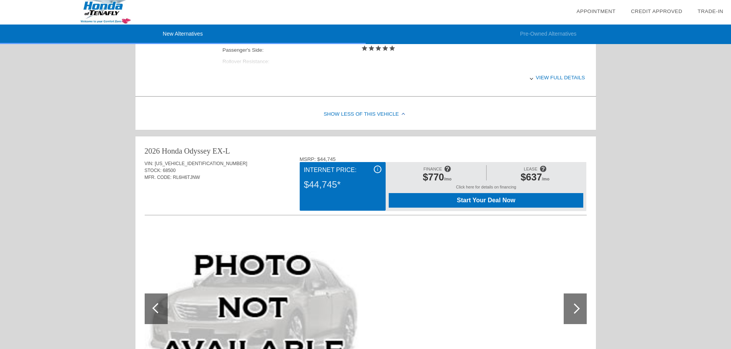  Describe the element at coordinates (596, 11) in the screenshot. I see `a: Appointment` at that location.